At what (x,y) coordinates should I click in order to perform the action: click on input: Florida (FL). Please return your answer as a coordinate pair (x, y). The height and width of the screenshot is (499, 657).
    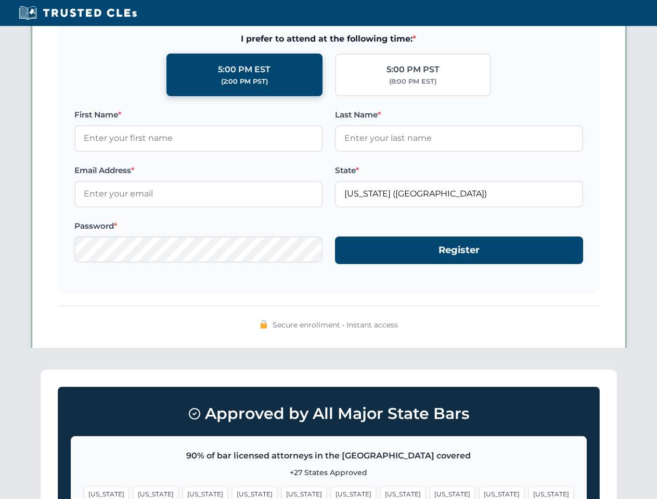
    Looking at the image, I should click on (459, 194).